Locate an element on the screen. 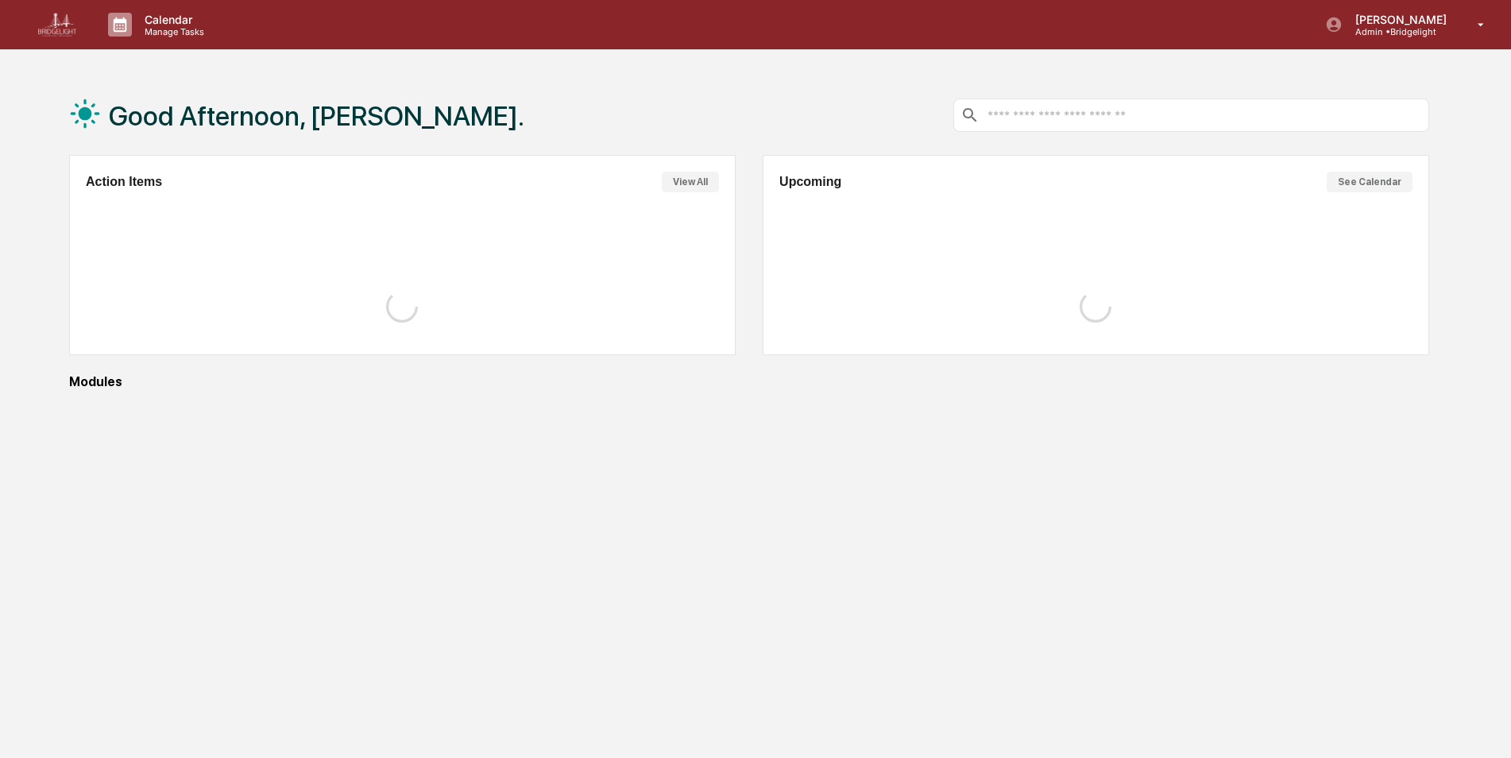 This screenshot has height=758, width=1511. h2: Action Items is located at coordinates (124, 182).